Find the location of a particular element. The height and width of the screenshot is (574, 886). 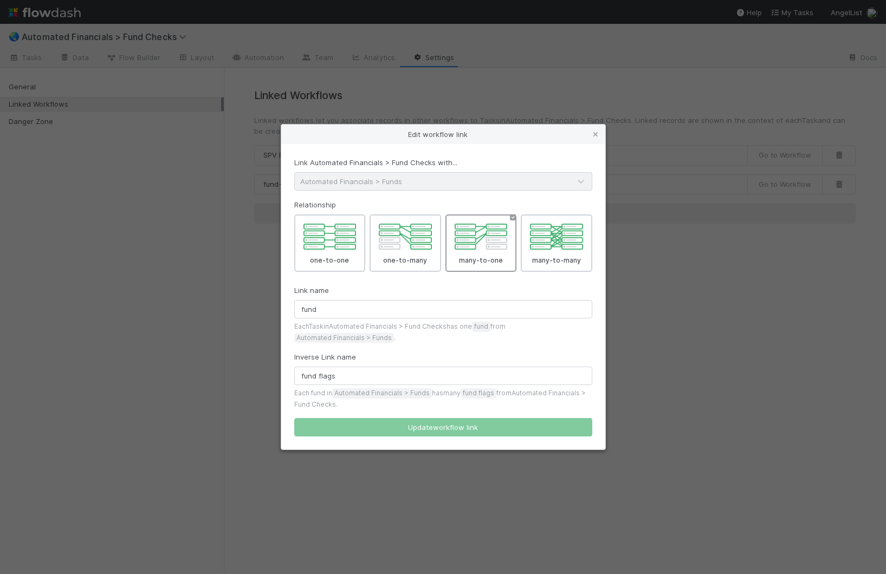

span: fund flags is located at coordinates (478, 393).